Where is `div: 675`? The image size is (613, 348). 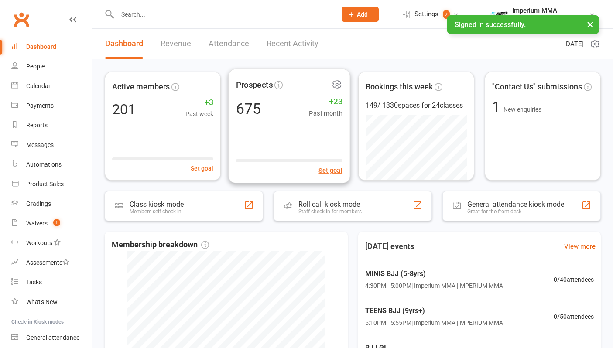 div: 675 is located at coordinates (248, 109).